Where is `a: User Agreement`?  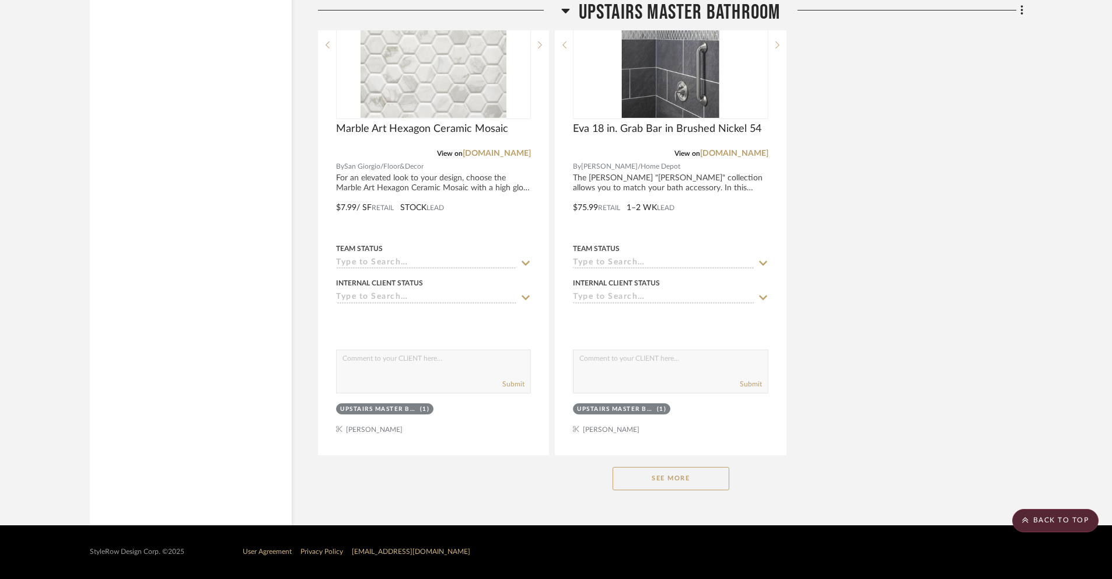
a: User Agreement is located at coordinates (267, 551).